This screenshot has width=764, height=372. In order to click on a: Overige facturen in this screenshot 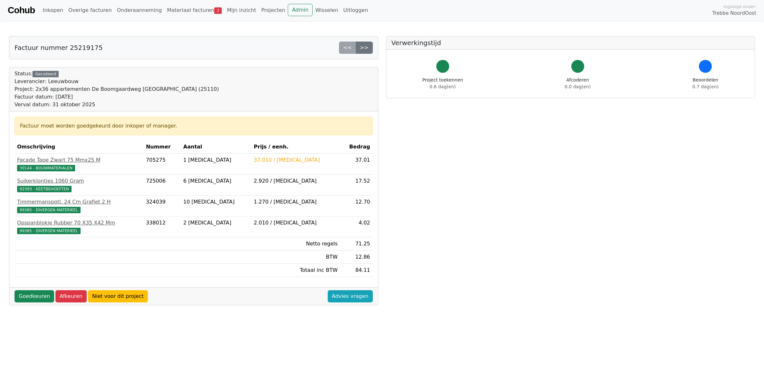, I will do `click(90, 10)`.